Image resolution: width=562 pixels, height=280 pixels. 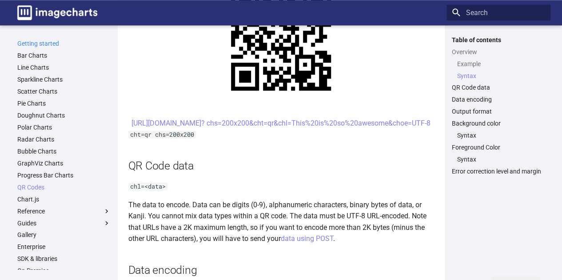 What do you see at coordinates (64, 224) in the screenshot?
I see `label: Guides` at bounding box center [64, 224].